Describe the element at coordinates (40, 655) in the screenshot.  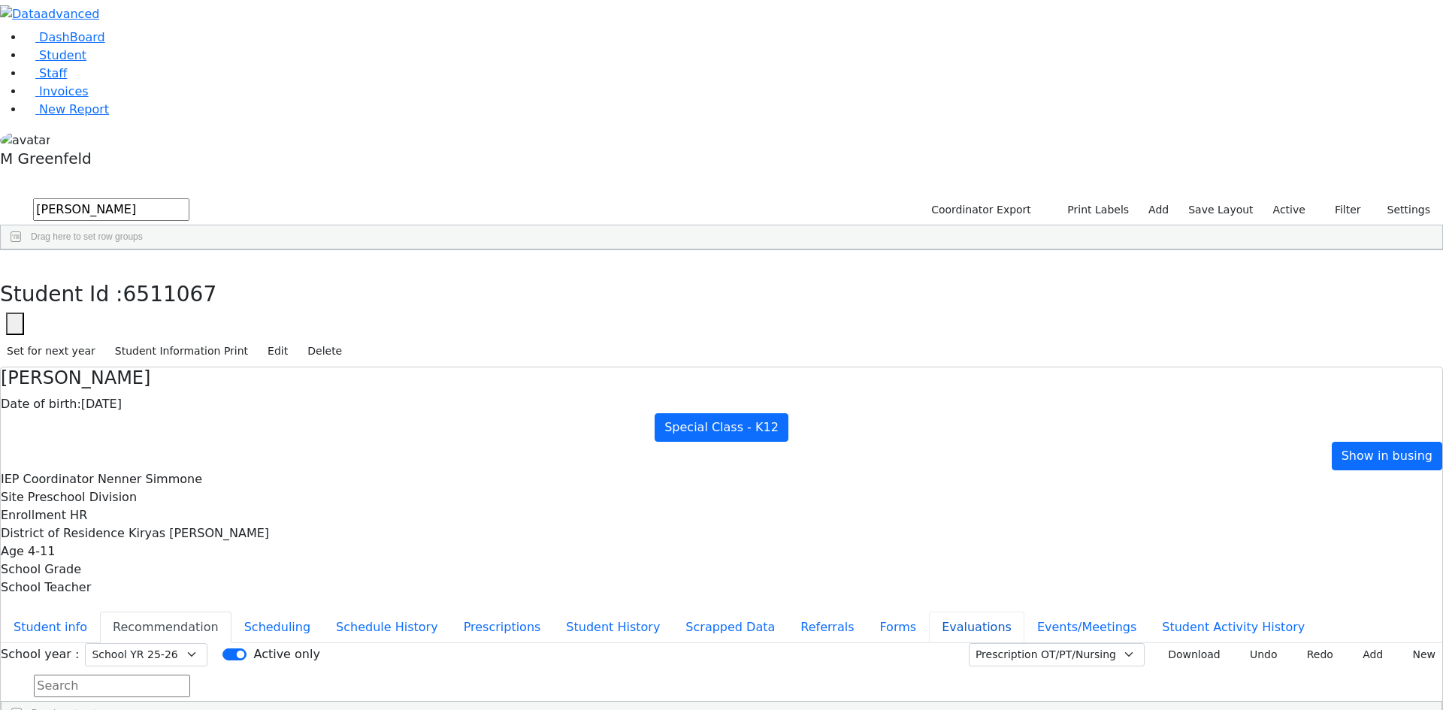
I see `label: School year :` at that location.